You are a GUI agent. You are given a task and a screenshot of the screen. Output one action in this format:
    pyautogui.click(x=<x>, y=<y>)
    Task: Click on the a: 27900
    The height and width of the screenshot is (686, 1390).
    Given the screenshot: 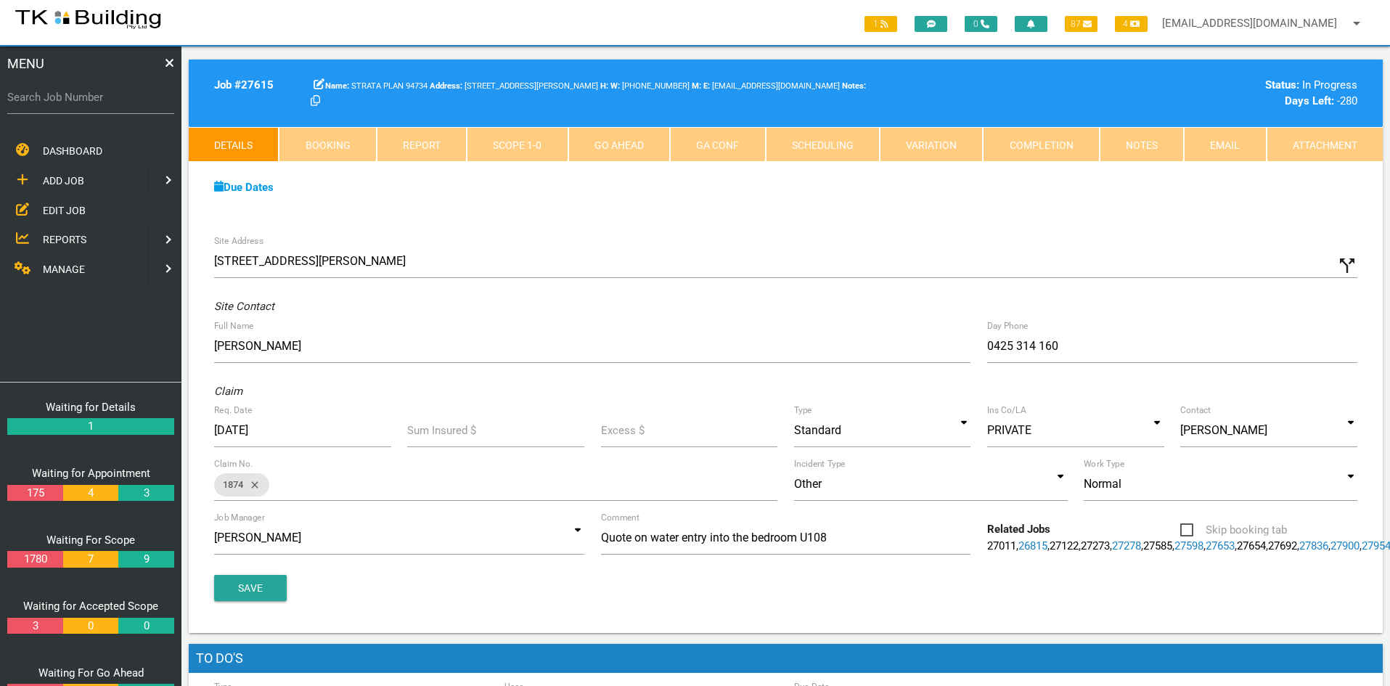 What is the action you would take?
    pyautogui.click(x=1345, y=546)
    